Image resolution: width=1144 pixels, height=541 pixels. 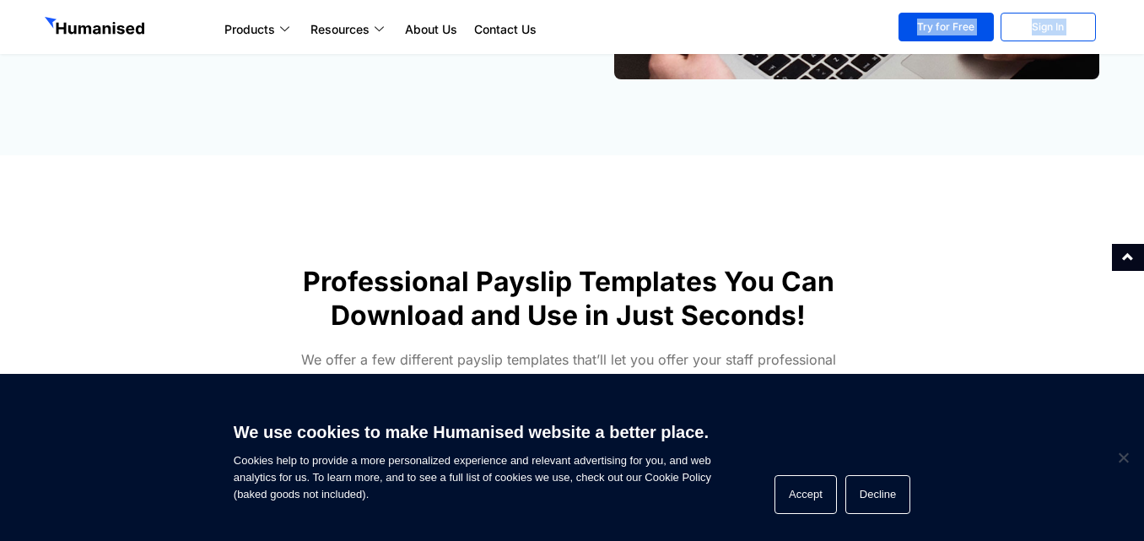 What do you see at coordinates (806, 494) in the screenshot?
I see `button: Accept` at bounding box center [806, 494].